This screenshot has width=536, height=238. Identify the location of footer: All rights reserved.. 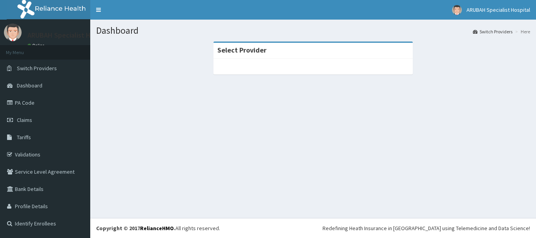
(313, 228).